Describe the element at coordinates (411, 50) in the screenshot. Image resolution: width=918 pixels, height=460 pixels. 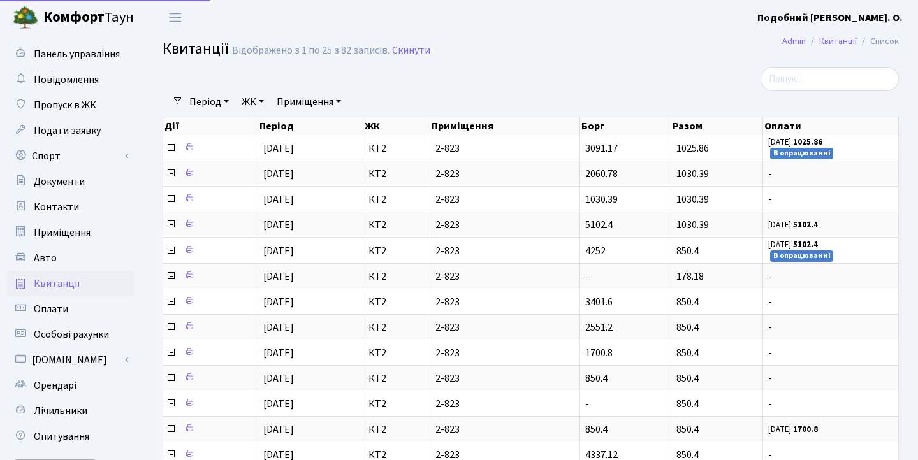
I see `a: Скинути` at that location.